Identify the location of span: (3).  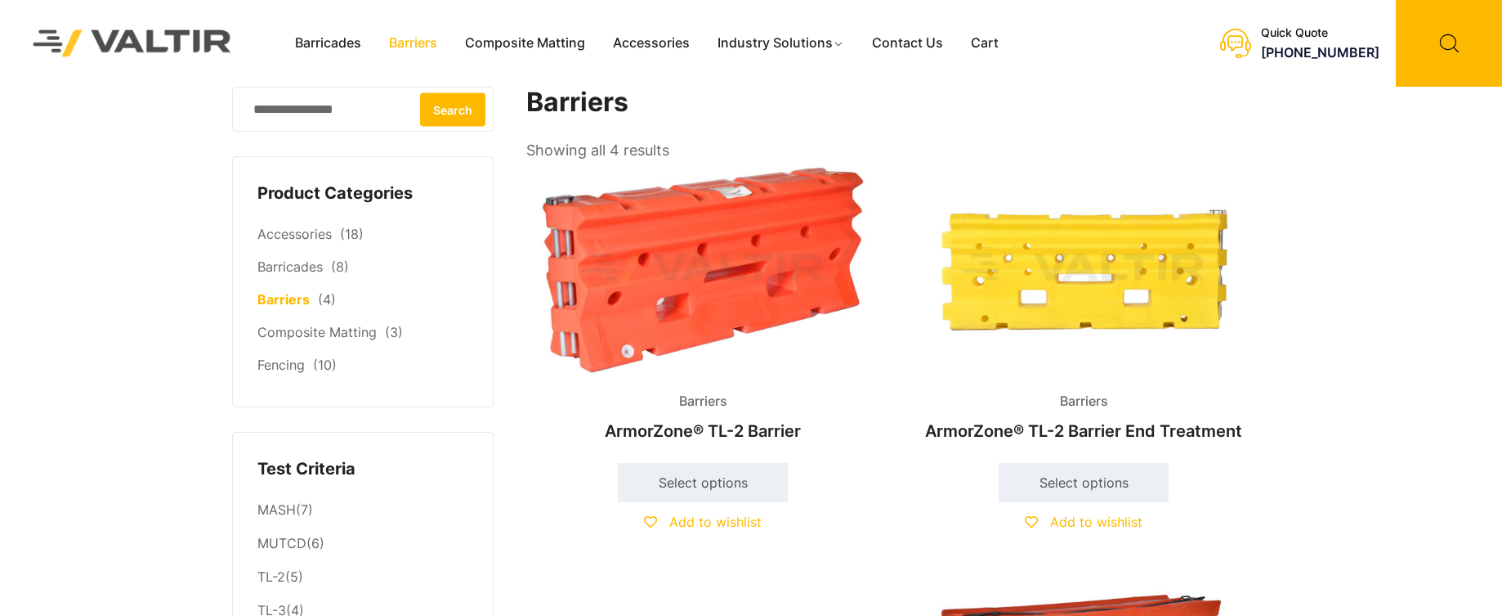
(394, 332).